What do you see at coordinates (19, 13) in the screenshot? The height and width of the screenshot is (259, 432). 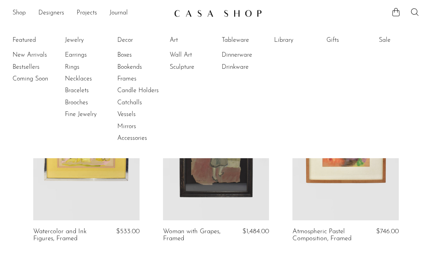 I see `a: Shop` at bounding box center [19, 13].